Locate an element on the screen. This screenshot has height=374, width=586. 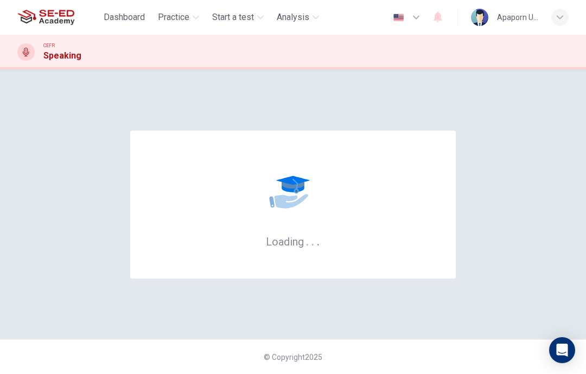
span: Analysis is located at coordinates (293, 17).